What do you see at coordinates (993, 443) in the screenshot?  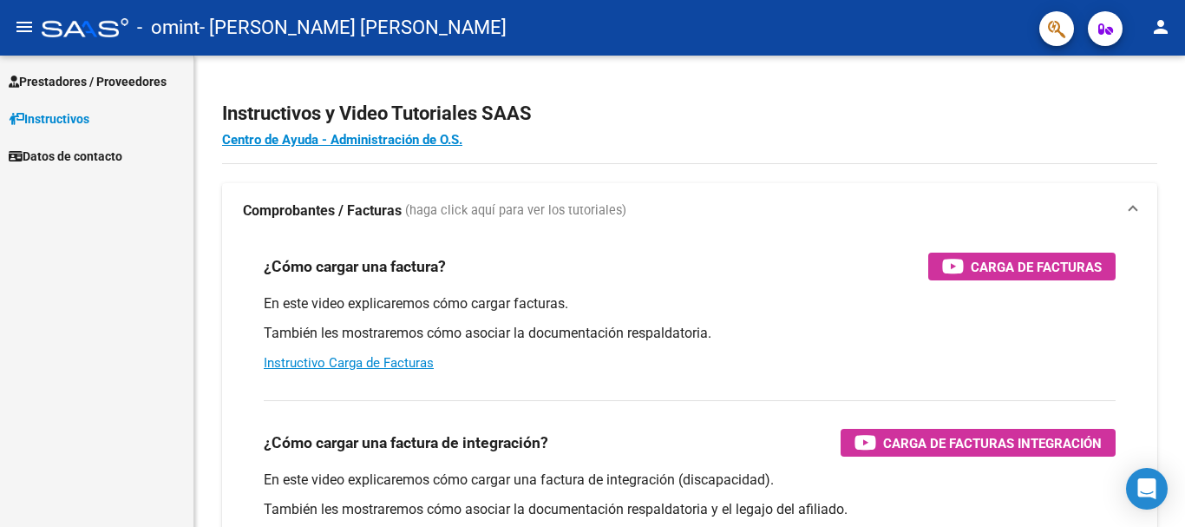 I see `span: Carga de Facturas Integración` at bounding box center [993, 443].